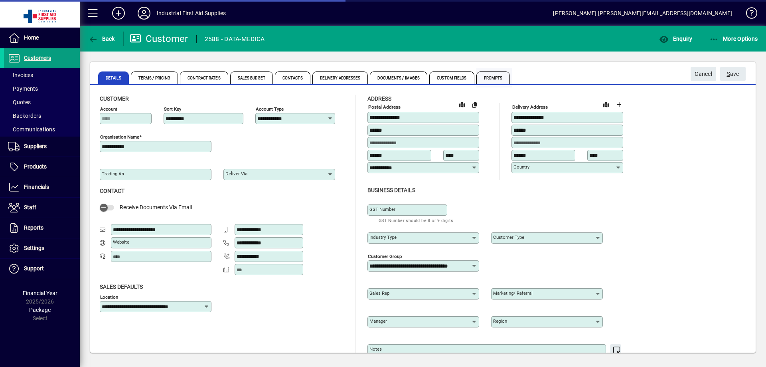 The image size is (766, 367). I want to click on a: Communications, so click(42, 129).